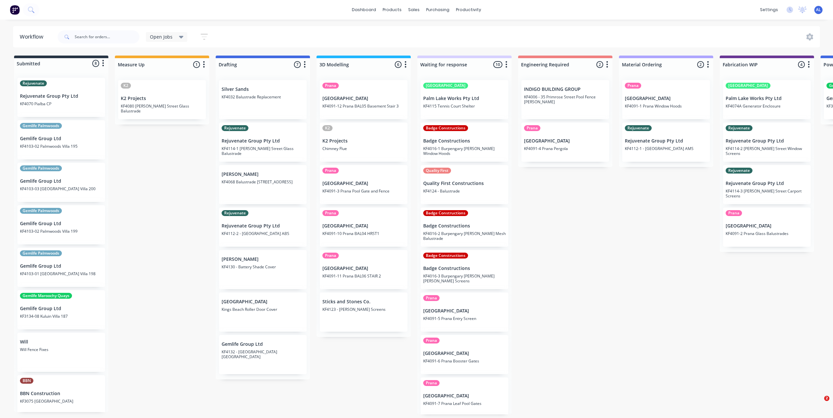 Image resolution: width=833 pixels, height=418 pixels. I want to click on div: Silver SandsKF4032 Balustrade Replacement, so click(263, 100).